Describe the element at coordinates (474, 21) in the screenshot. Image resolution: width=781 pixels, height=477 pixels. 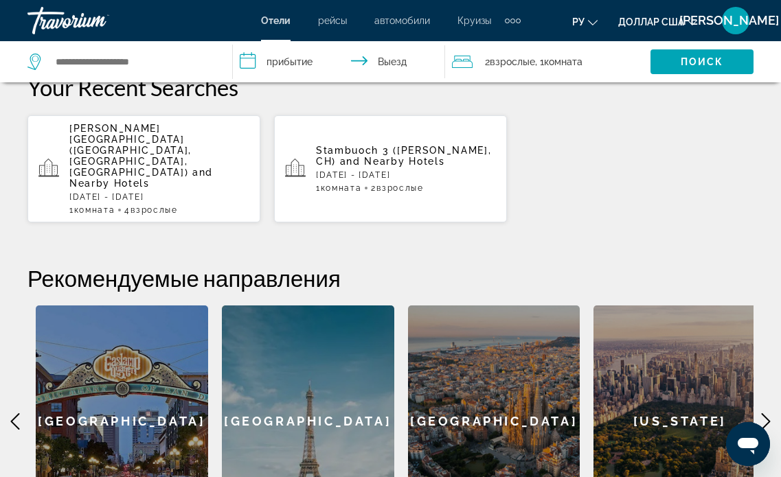
I see `font: Круизы` at that location.